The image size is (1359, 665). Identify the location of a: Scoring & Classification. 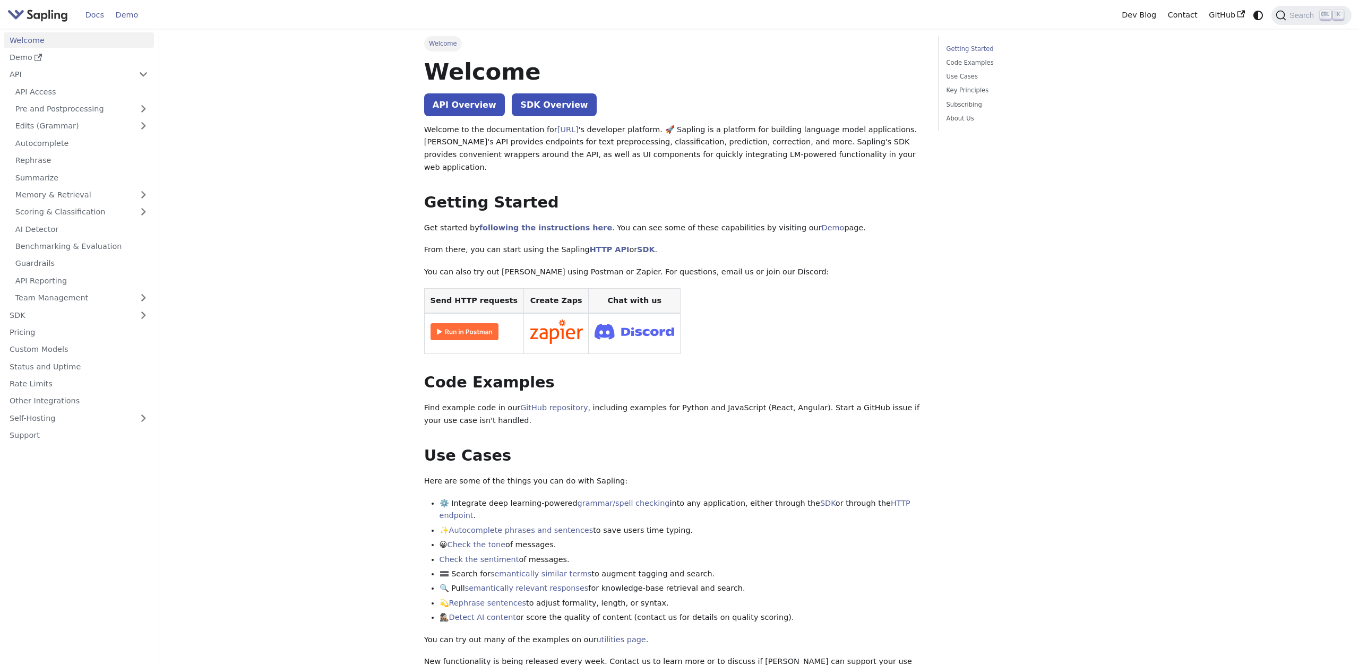
(82, 212).